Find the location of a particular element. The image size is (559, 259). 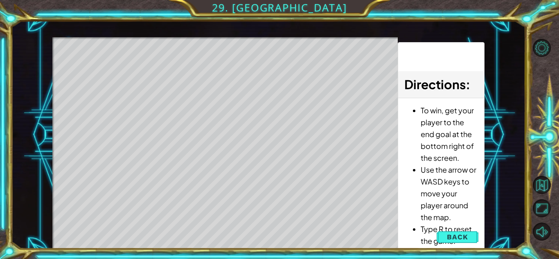

li: Type R to reset the game. is located at coordinates (449, 235).